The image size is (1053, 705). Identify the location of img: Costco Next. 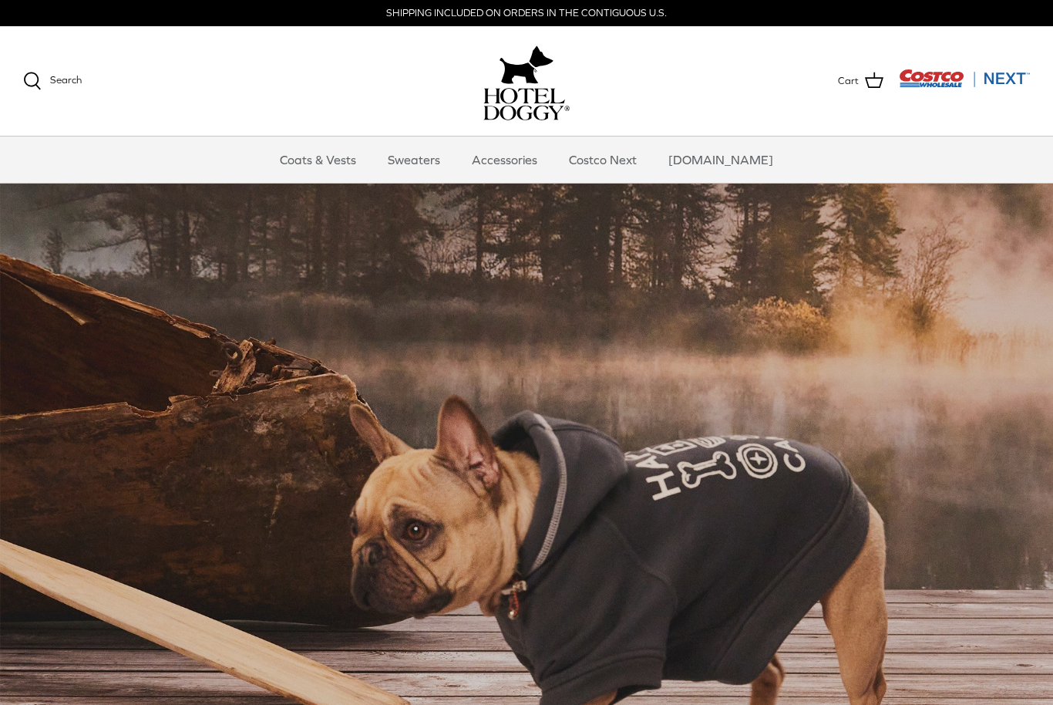
(964, 78).